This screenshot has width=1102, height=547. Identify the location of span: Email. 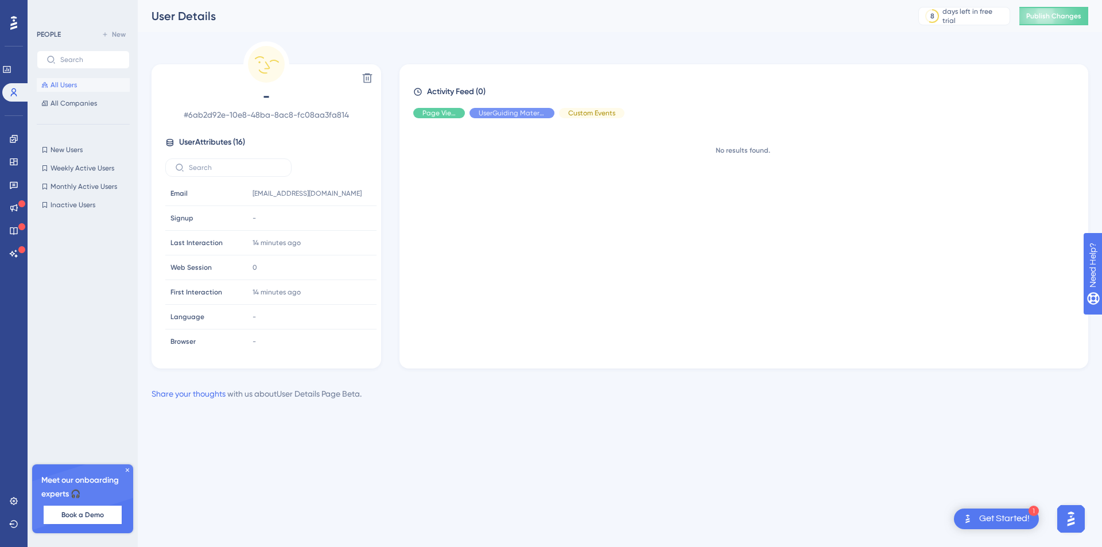
(179, 193).